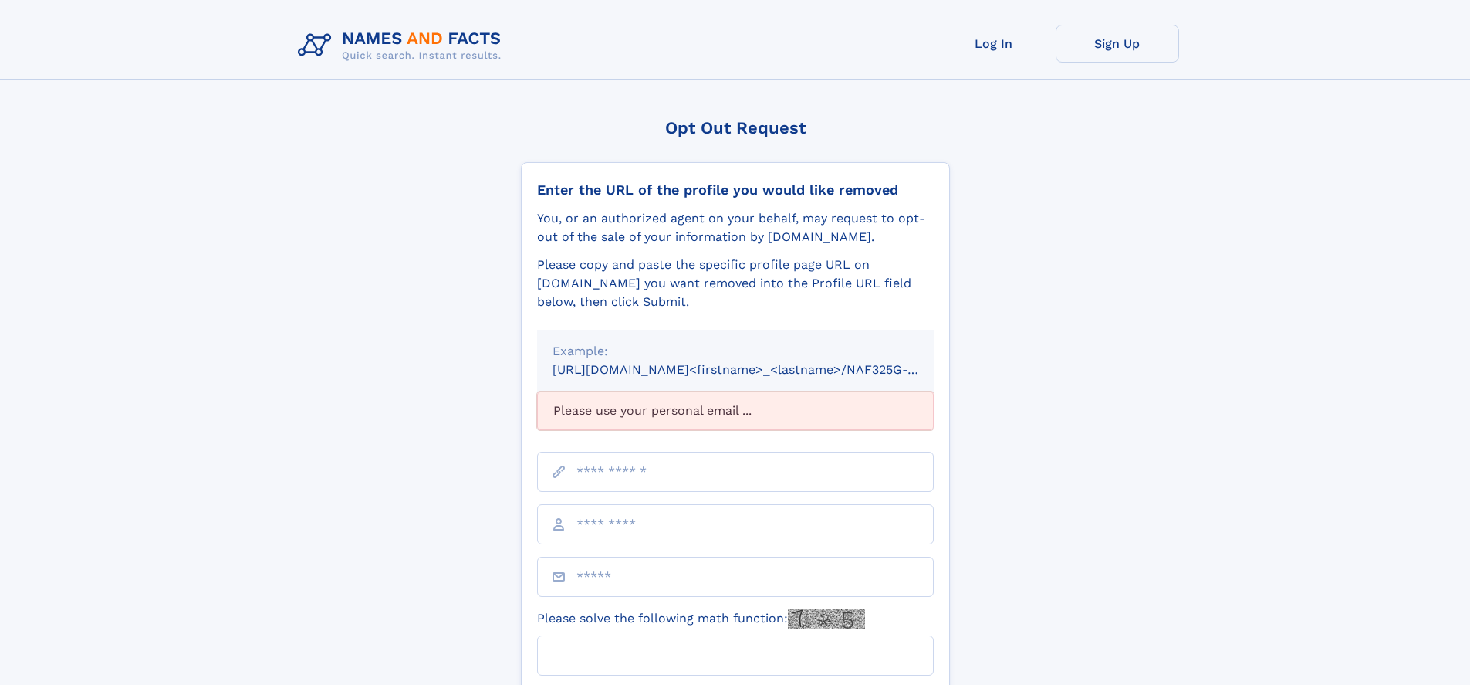 This screenshot has height=685, width=1470. Describe the element at coordinates (403, 46) in the screenshot. I see `img: Logo Names and Facts` at that location.